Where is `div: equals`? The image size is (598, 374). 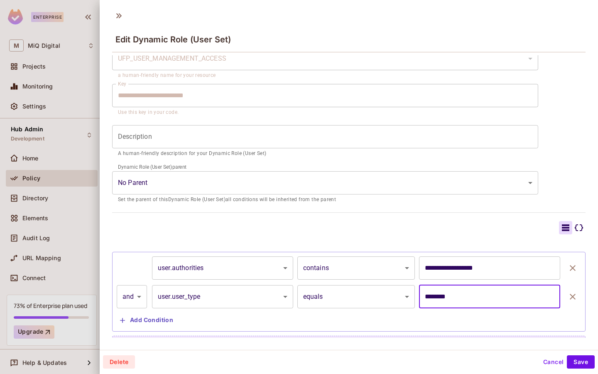
div: equals is located at coordinates (356, 296).